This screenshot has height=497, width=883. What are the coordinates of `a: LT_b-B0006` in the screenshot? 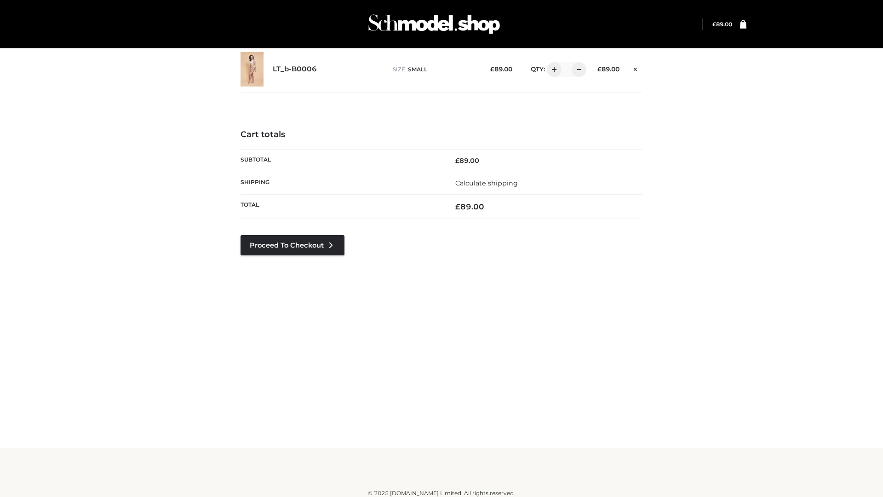 It's located at (295, 69).